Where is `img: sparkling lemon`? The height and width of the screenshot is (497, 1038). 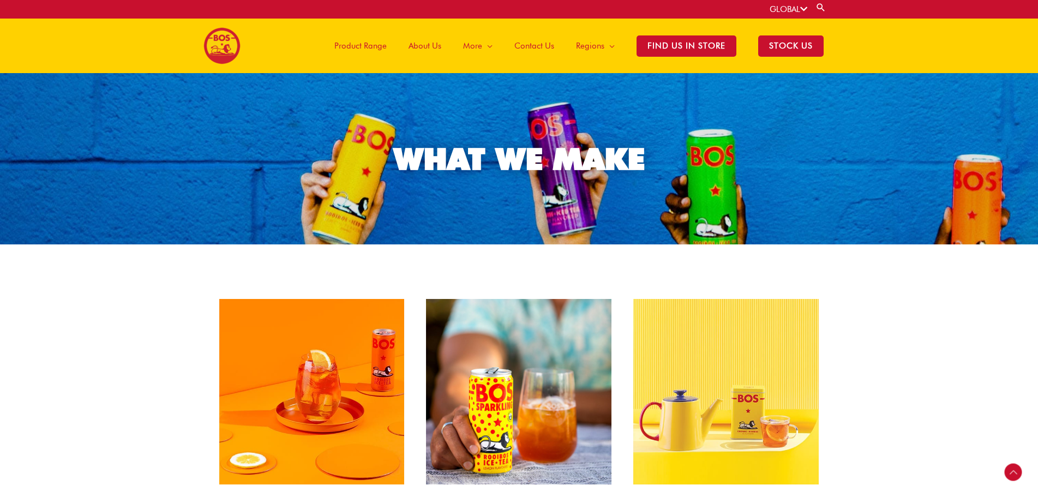 img: sparkling lemon is located at coordinates (519, 392).